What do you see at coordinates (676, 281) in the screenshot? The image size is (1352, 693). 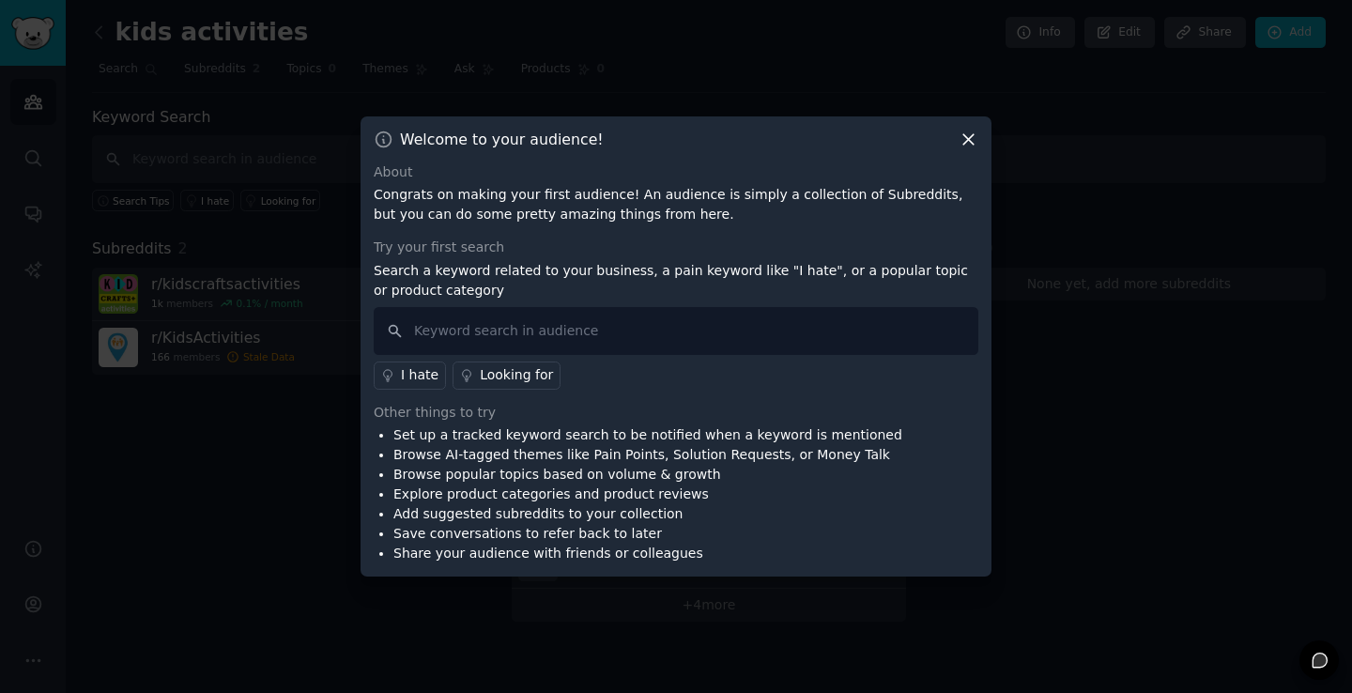 I see `p: Search a keyword related to your business, a pain keyword like "I hate", or a popular topic or pr...` at bounding box center [676, 281].